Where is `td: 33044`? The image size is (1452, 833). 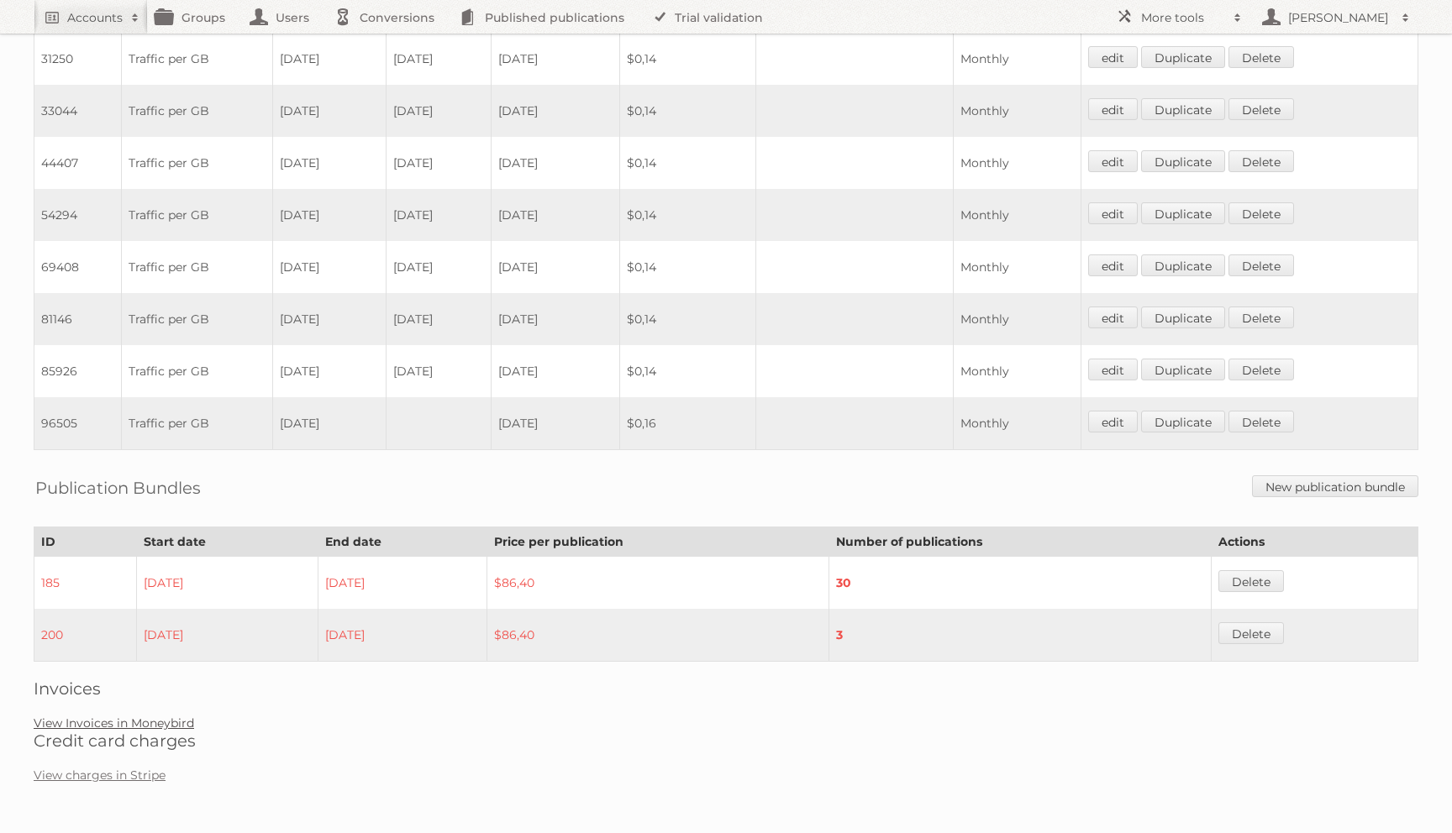
td: 33044 is located at coordinates (78, 111).